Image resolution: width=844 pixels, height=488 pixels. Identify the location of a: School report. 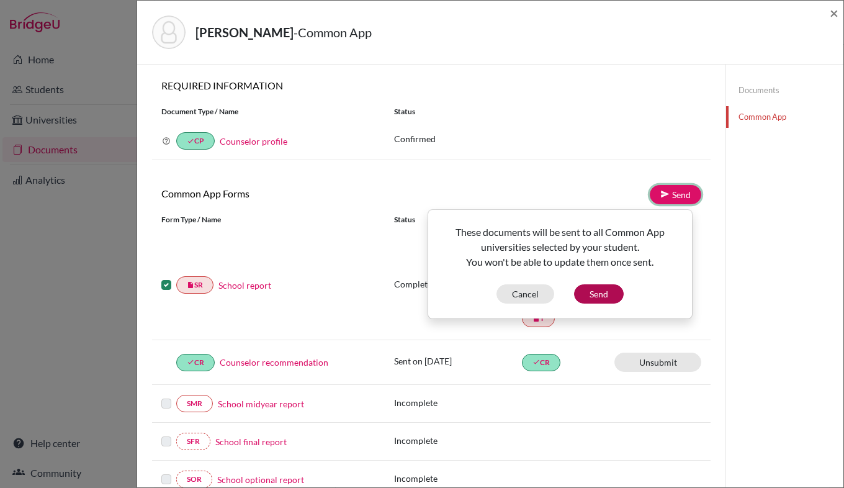
(245, 285).